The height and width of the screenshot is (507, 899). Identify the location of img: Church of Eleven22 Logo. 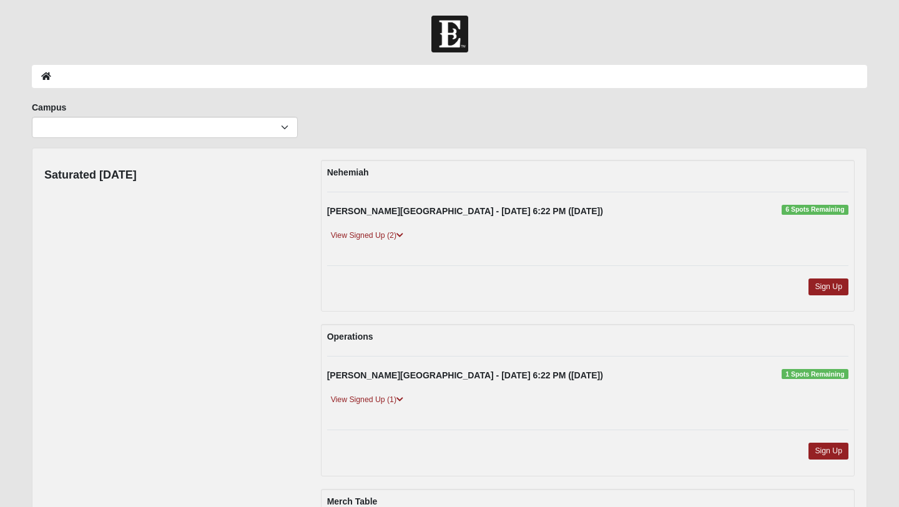
(449, 34).